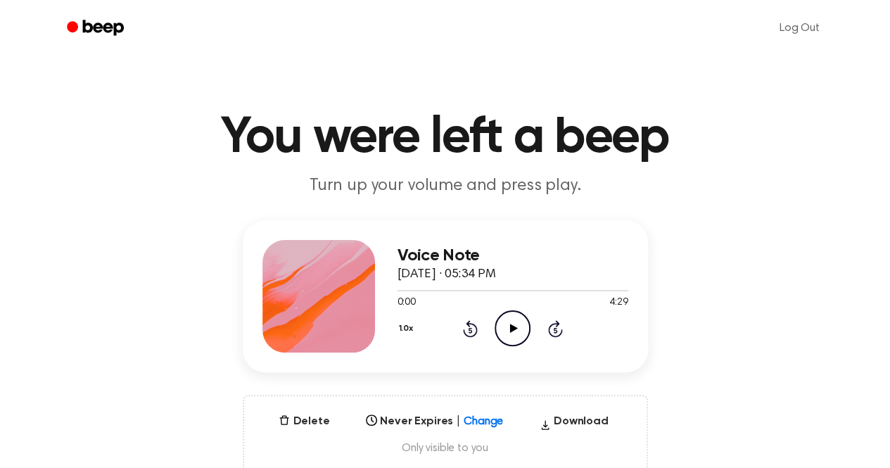 The height and width of the screenshot is (468, 890). Describe the element at coordinates (304, 421) in the screenshot. I see `button: Delete` at that location.